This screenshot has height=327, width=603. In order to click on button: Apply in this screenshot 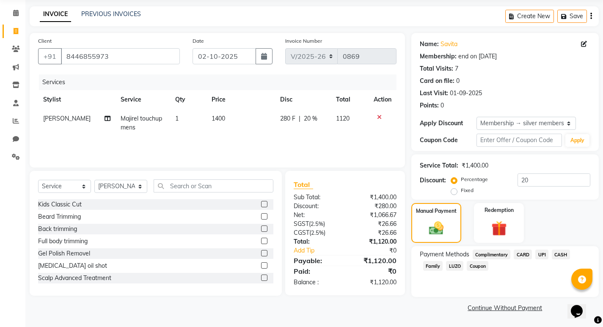, I will do `click(578, 141)`.